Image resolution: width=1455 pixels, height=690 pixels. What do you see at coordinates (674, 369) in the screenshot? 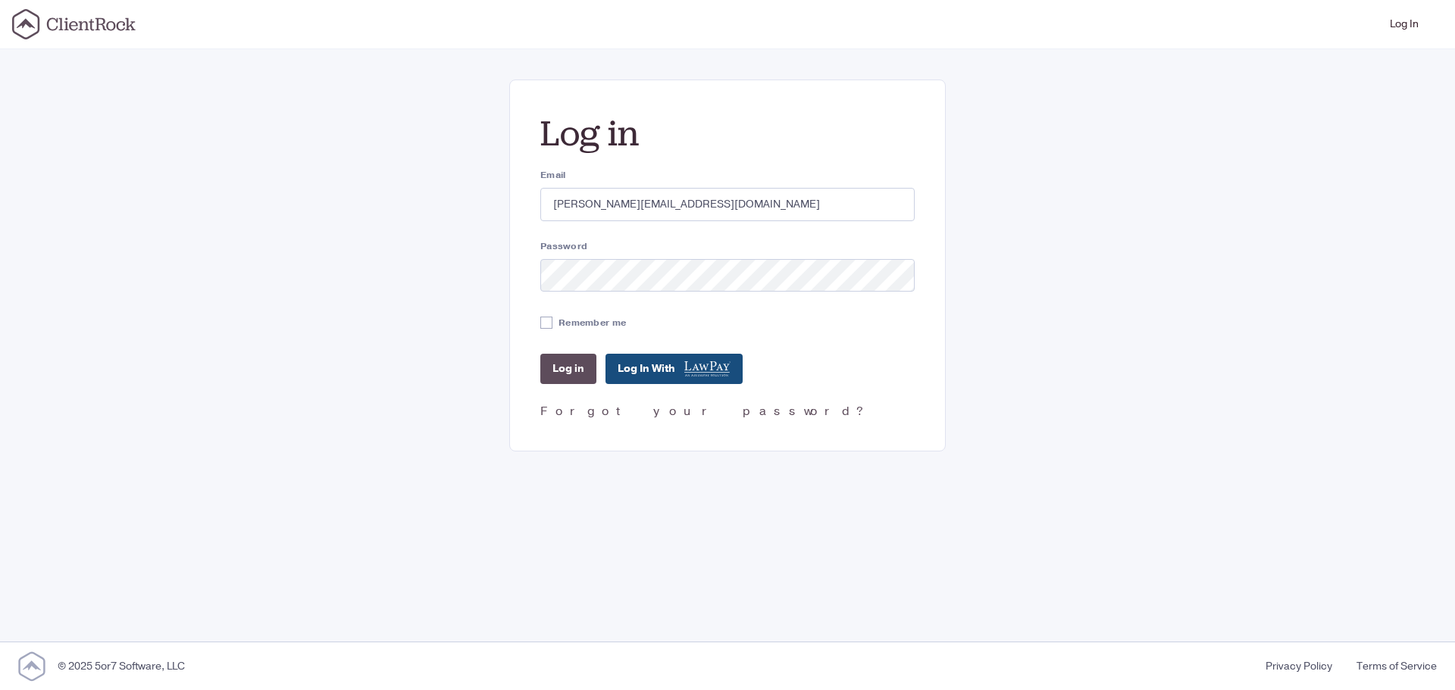
I see `a: Log In With` at bounding box center [674, 369].